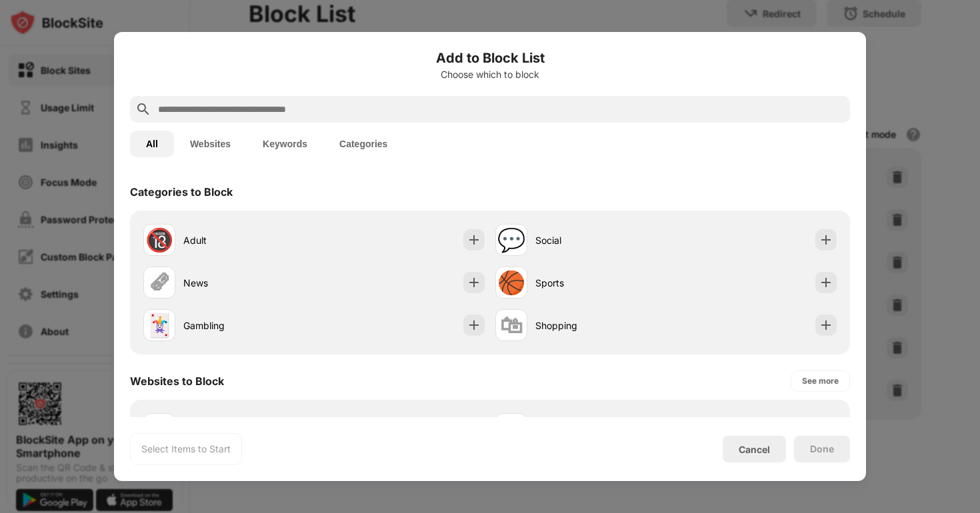  What do you see at coordinates (490, 58) in the screenshot?
I see `h6: Add to Block List` at bounding box center [490, 58].